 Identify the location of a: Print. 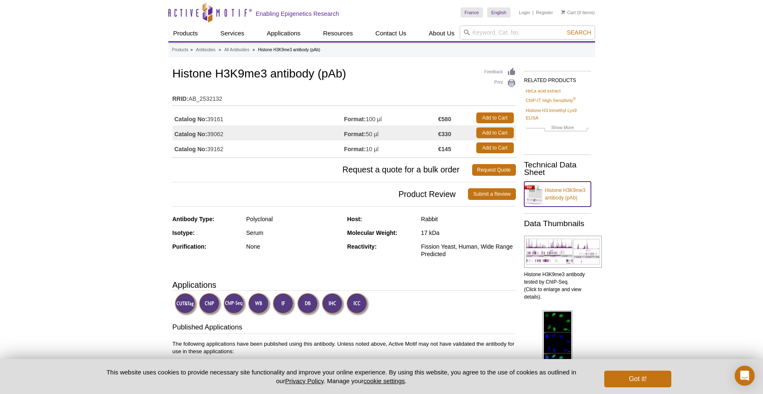
(500, 83).